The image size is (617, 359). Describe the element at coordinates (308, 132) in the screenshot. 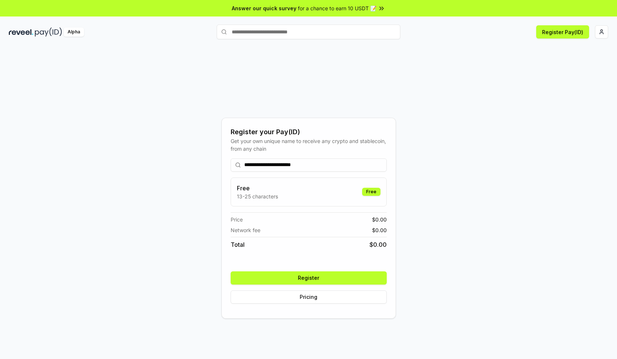

I see `div: Register your Pay(ID)` at that location.